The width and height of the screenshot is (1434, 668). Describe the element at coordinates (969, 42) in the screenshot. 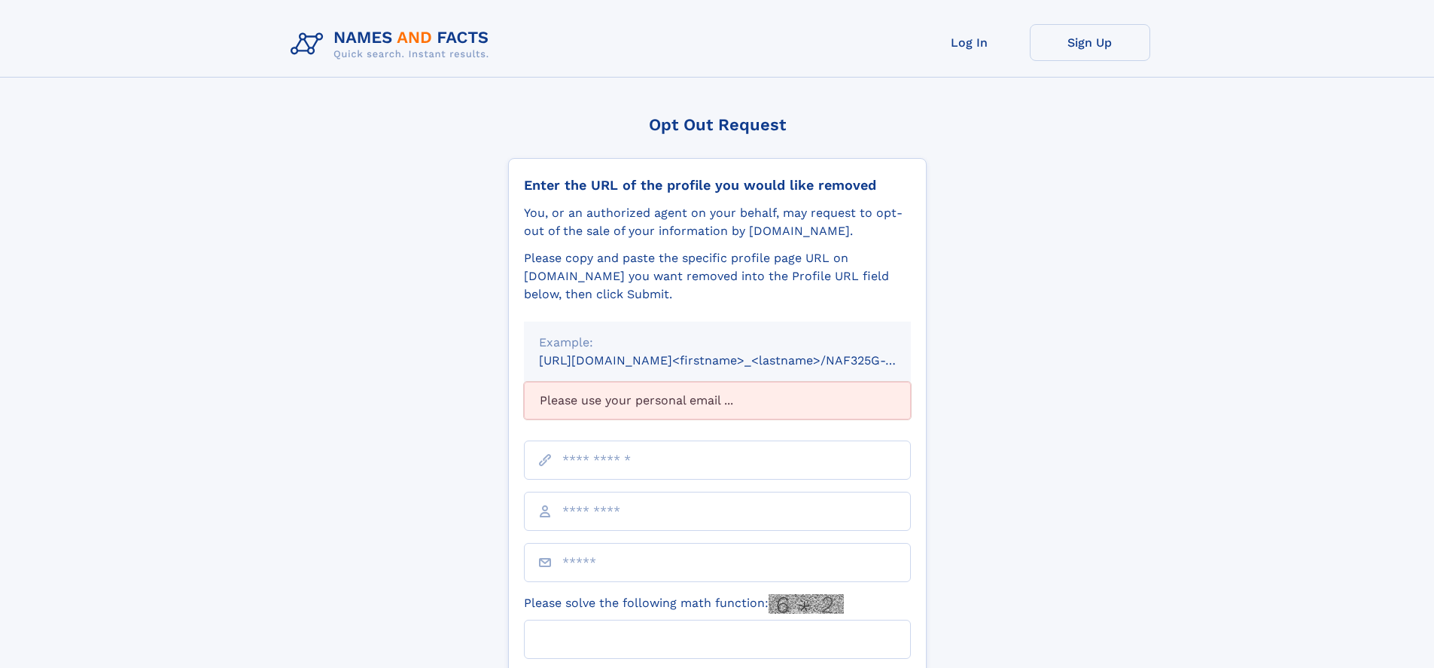

I see `a: Log In` at that location.